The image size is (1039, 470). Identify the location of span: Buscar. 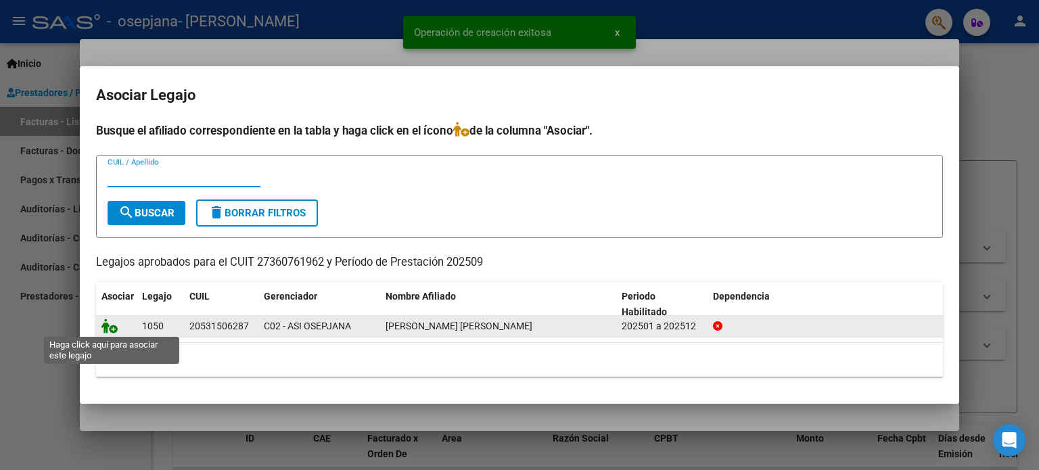
(146, 213).